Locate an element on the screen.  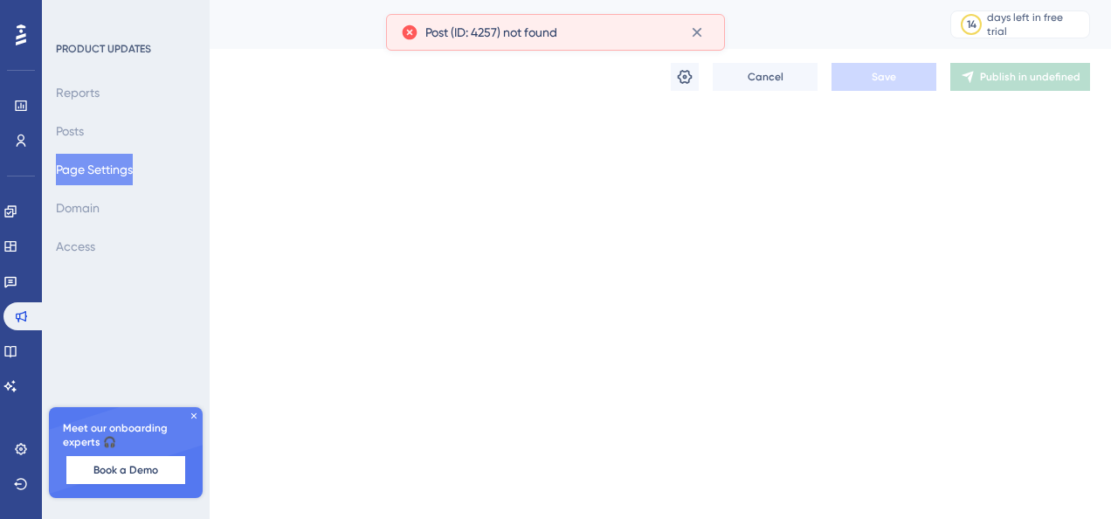
button: Cancel is located at coordinates (765, 77).